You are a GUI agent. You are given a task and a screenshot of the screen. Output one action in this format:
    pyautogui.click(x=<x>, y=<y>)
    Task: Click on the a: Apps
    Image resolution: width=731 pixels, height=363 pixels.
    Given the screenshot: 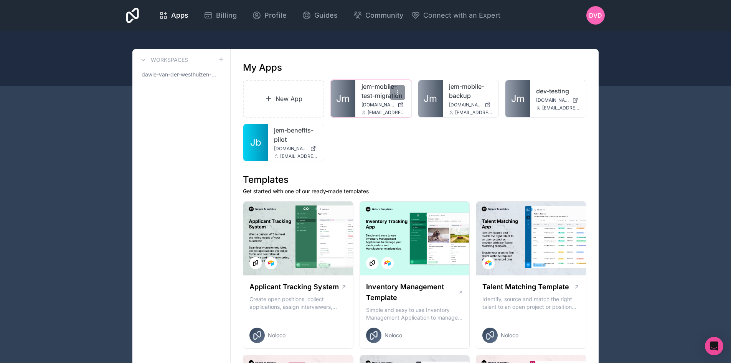 What is the action you would take?
    pyautogui.click(x=174, y=15)
    